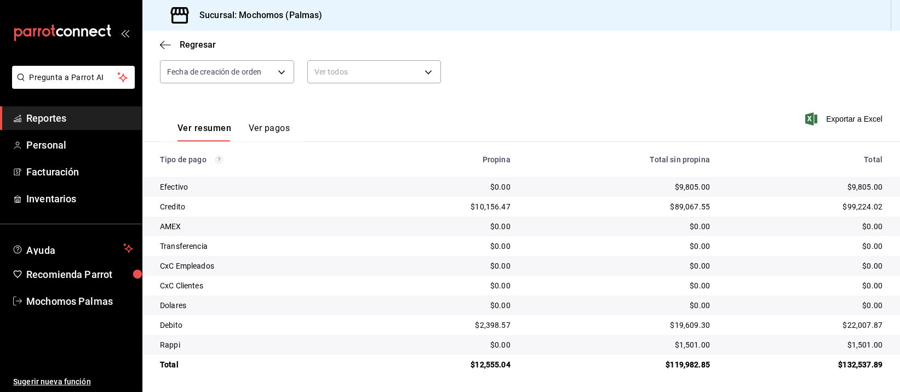  Describe the element at coordinates (261, 286) in the screenshot. I see `div: CxC Clientes` at that location.